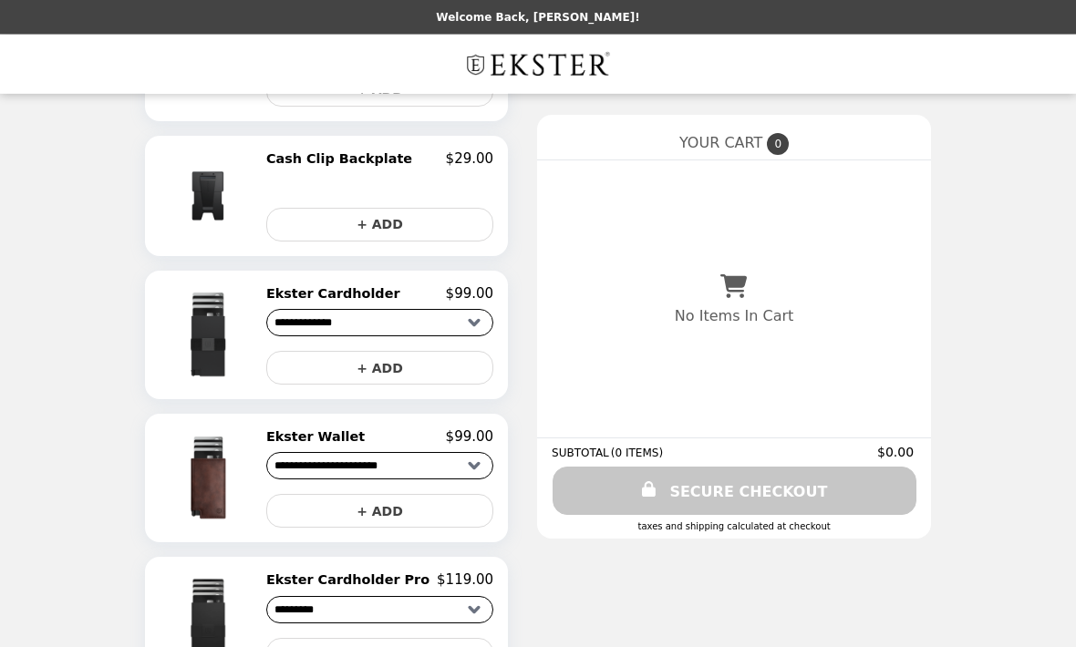 The image size is (1076, 647). What do you see at coordinates (720, 142) in the screenshot?
I see `span: YOUR CART` at bounding box center [720, 142].